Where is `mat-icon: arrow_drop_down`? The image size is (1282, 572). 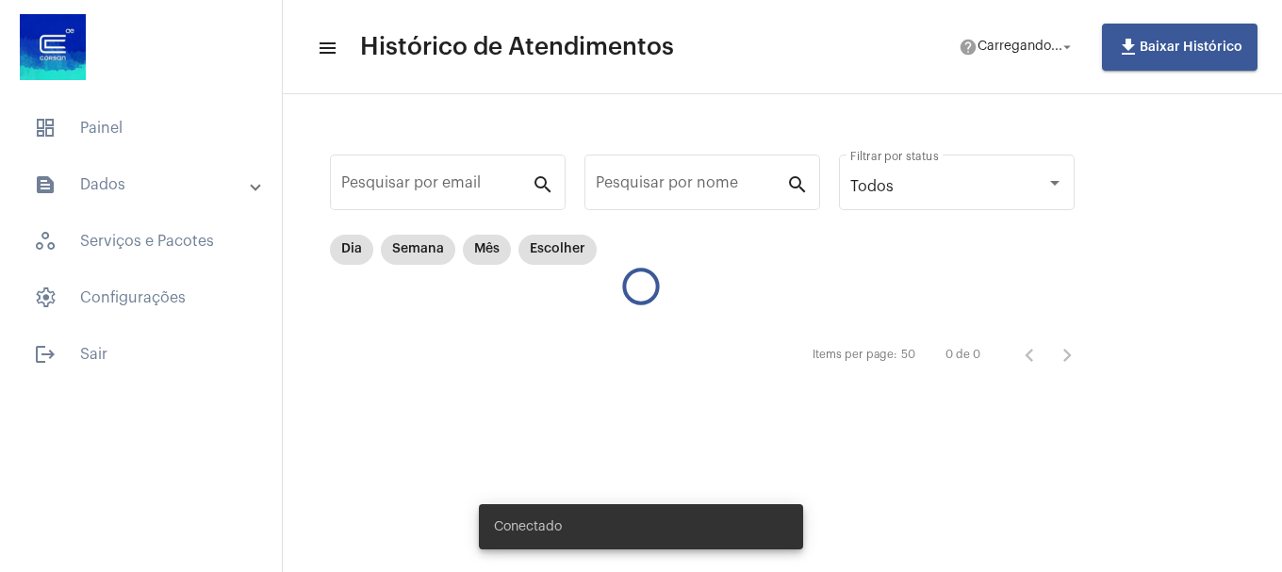
mat-icon: arrow_drop_down is located at coordinates (1067, 47).